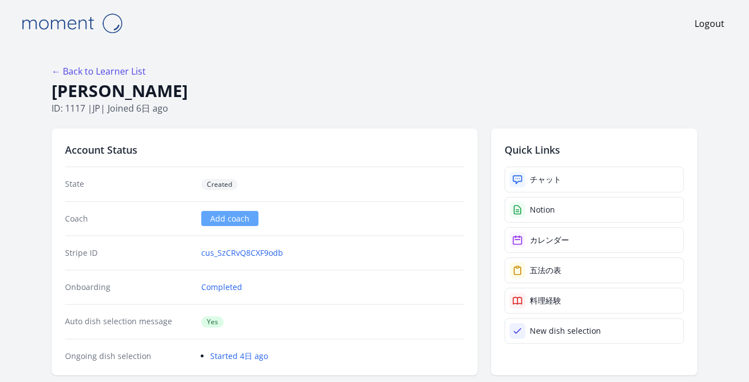 Image resolution: width=749 pixels, height=382 pixels. I want to click on dt: Coach, so click(128, 219).